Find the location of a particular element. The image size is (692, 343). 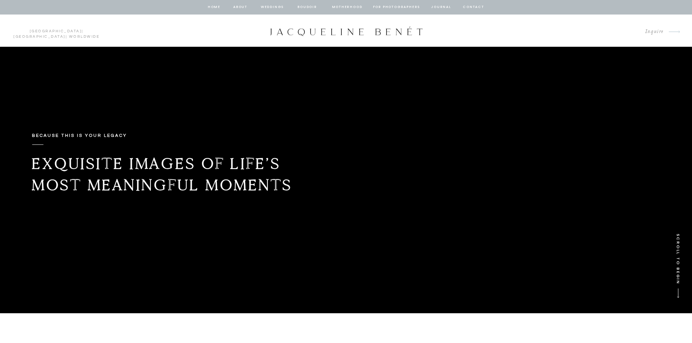

a: home is located at coordinates (214, 7).